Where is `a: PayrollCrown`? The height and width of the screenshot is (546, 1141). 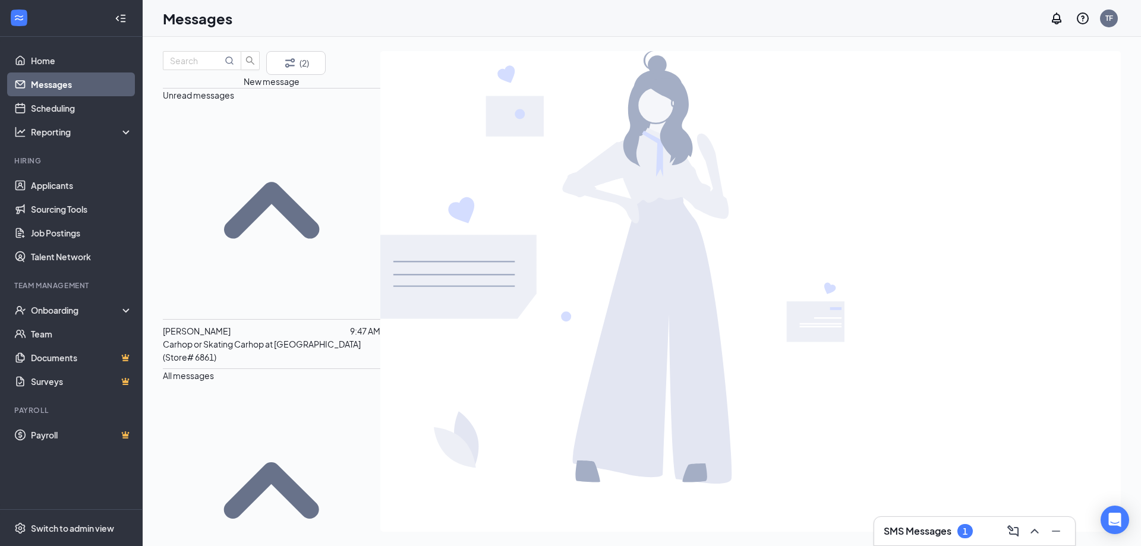
a: PayrollCrown is located at coordinates (81, 435).